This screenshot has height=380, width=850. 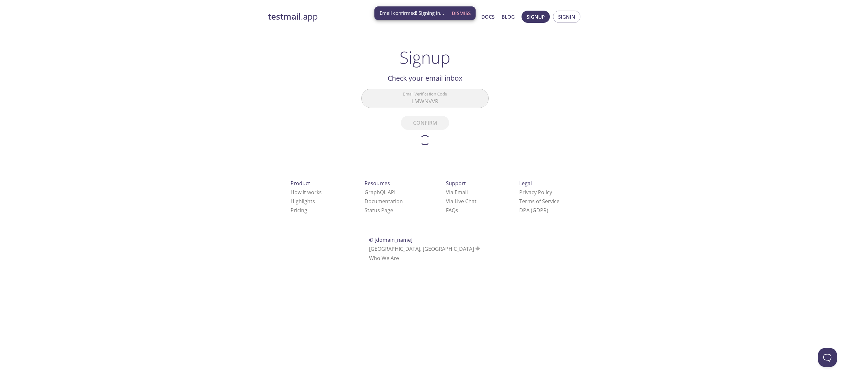 What do you see at coordinates (383, 201) in the screenshot?
I see `a: Documentation` at bounding box center [383, 201].